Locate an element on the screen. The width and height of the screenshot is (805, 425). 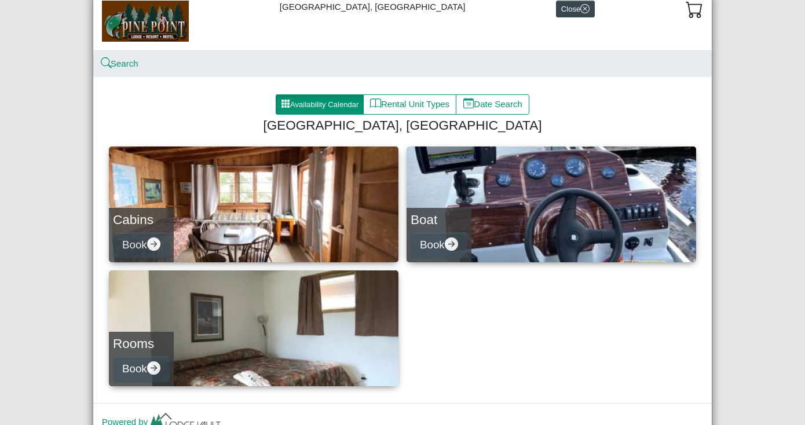
svg: book is located at coordinates (375, 103).